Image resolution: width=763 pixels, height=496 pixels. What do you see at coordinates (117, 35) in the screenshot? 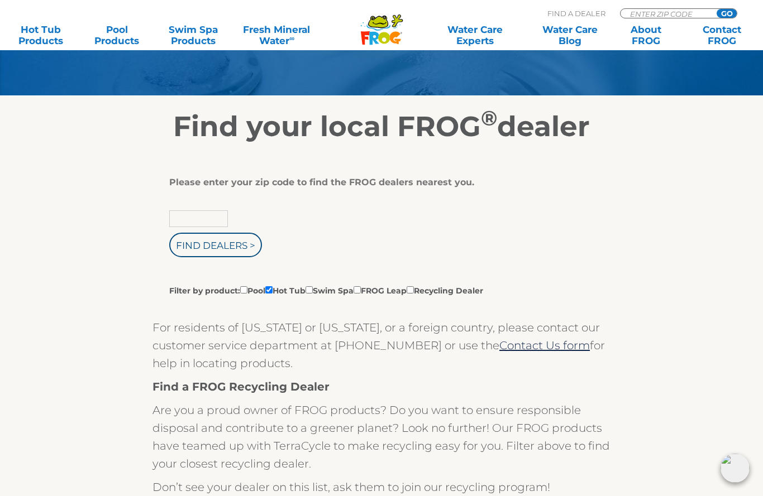
I see `a: PoolProducts` at bounding box center [117, 35].